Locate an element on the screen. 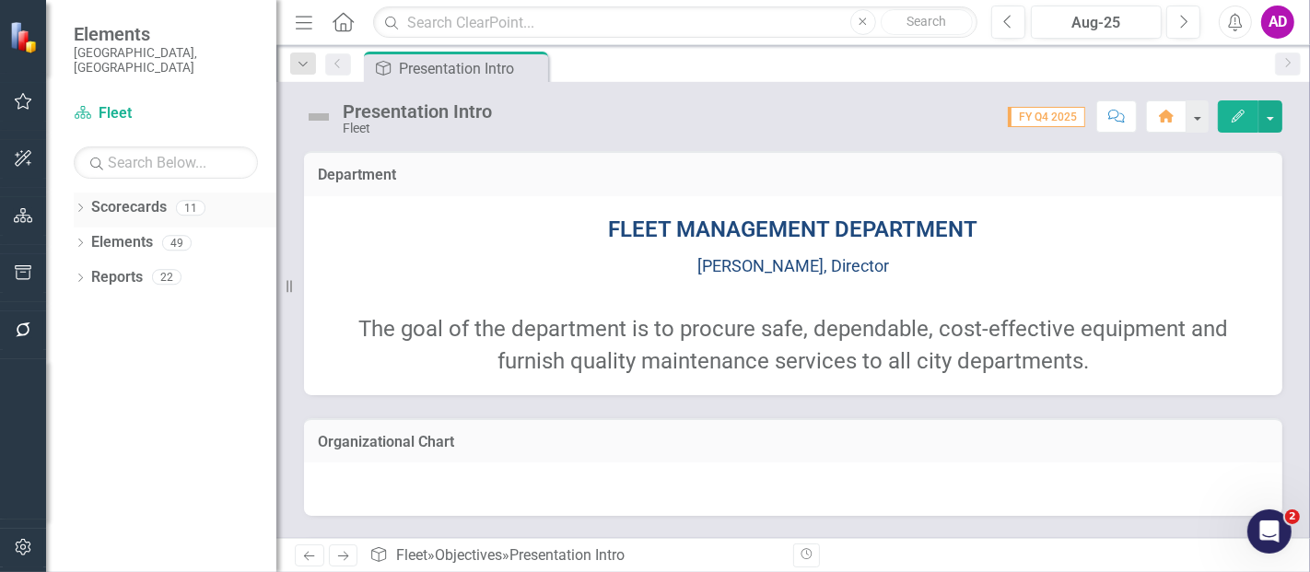  span: FLEET MANAGEMENT DEPARTMENT is located at coordinates (793, 229).